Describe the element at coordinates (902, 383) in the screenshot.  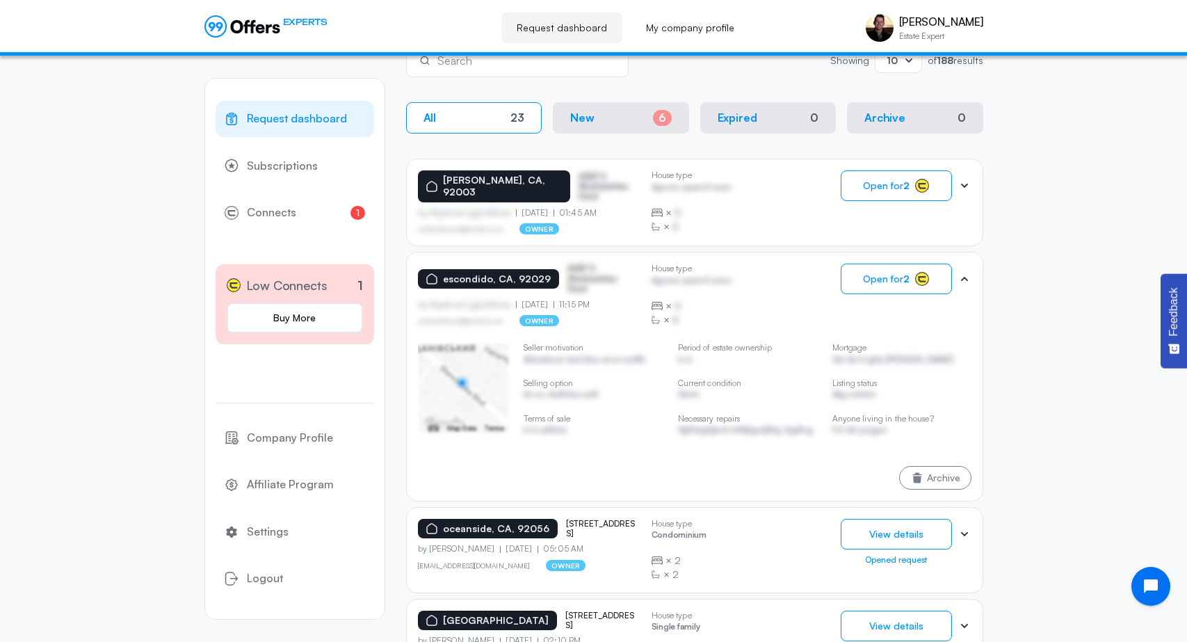
I see `p: Listing status` at that location.